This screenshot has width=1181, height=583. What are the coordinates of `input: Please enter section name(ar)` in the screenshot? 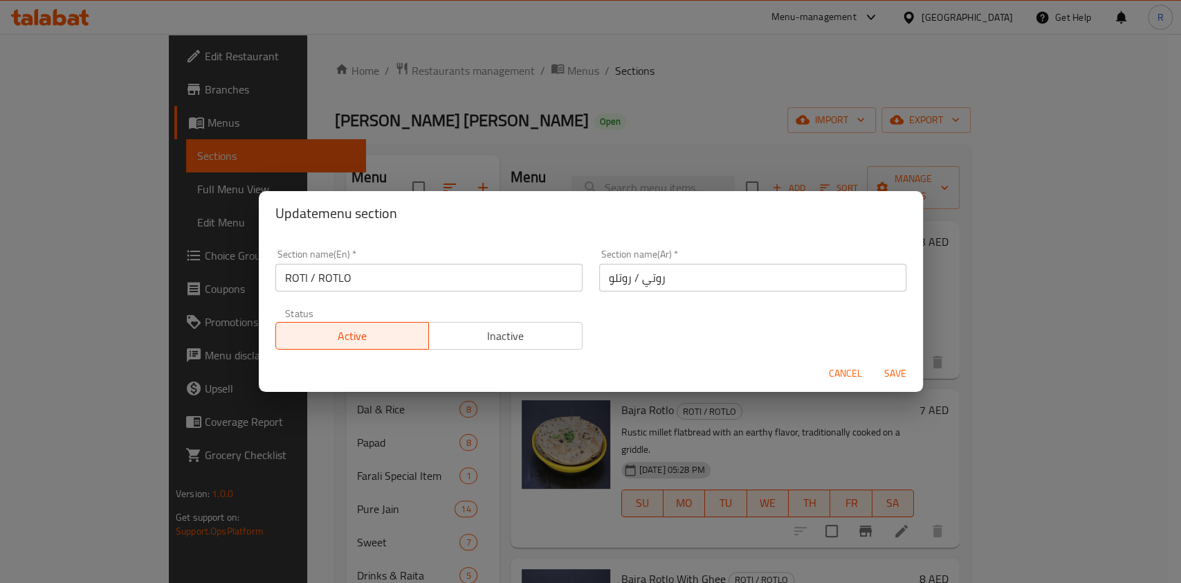 It's located at (753, 278).